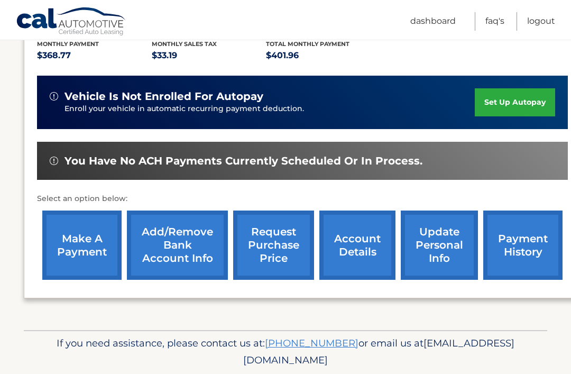 The image size is (571, 374). What do you see at coordinates (270, 109) in the screenshot?
I see `p: Enroll your vehicle in automatic recurring payment deduction.` at bounding box center [270, 109].